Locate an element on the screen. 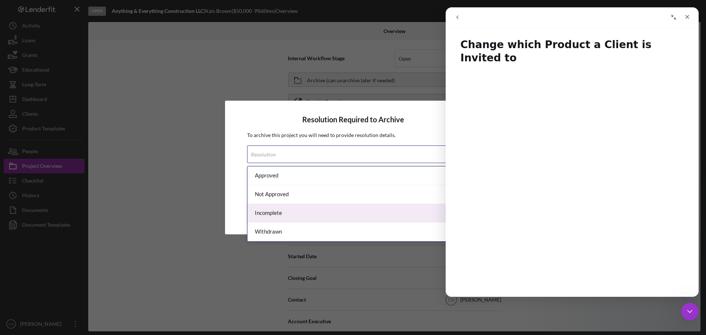 The width and height of the screenshot is (706, 335). button: go back is located at coordinates (12, 10).